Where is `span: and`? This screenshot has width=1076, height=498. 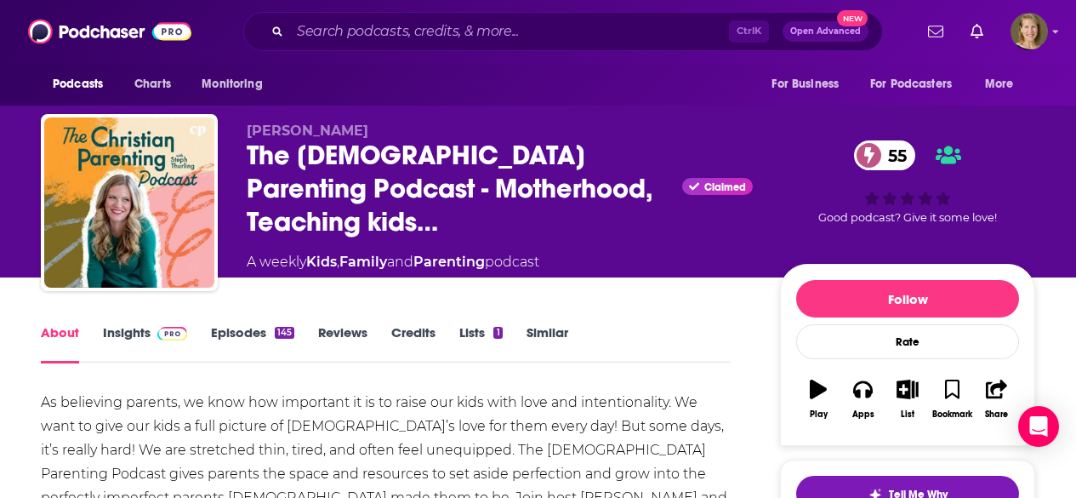
span: and is located at coordinates (400, 261).